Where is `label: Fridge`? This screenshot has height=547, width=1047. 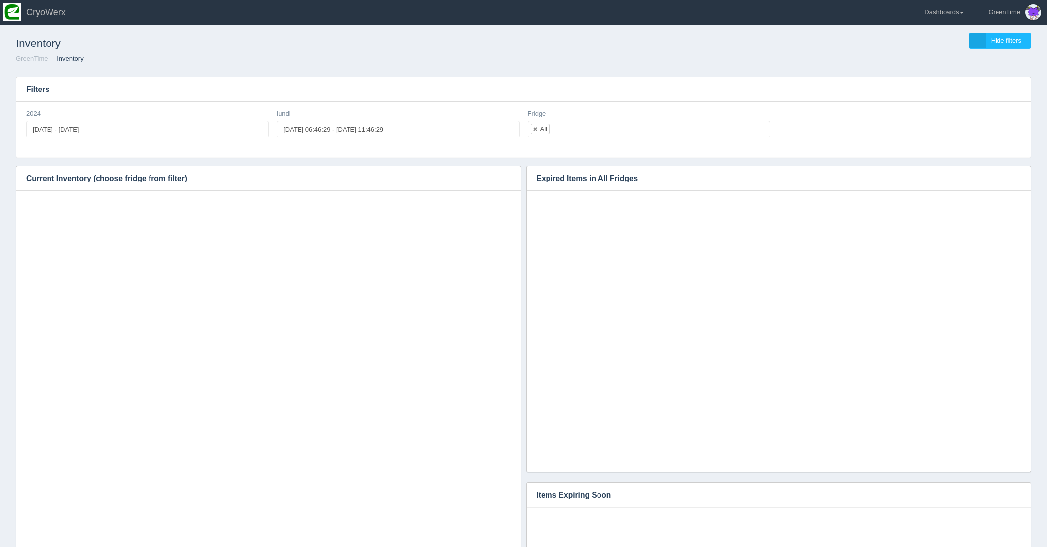
label: Fridge is located at coordinates (536, 114).